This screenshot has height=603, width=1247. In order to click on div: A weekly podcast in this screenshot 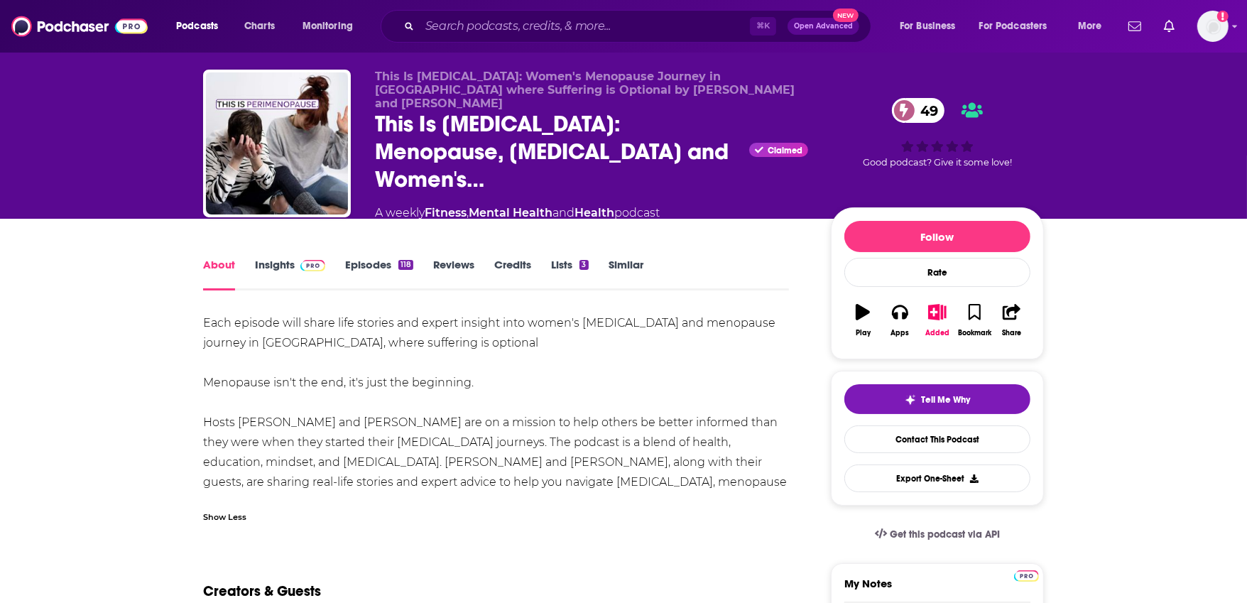, I will do `click(517, 213)`.